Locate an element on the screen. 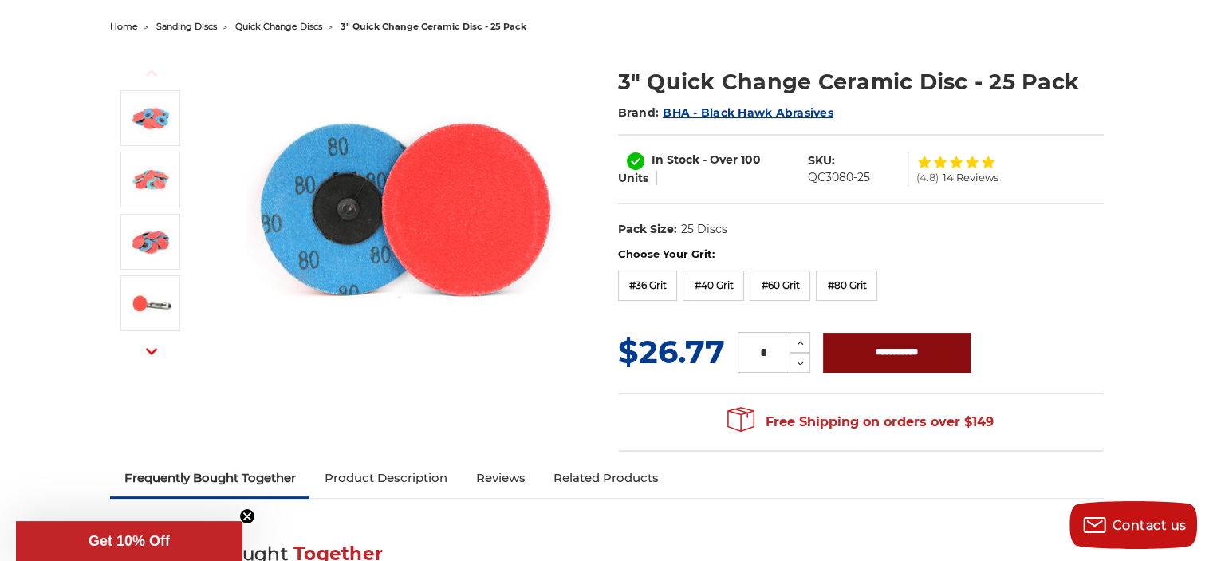 Image resolution: width=1213 pixels, height=561 pixels. a: BHA - Black Hawk Abrasives is located at coordinates (748, 112).